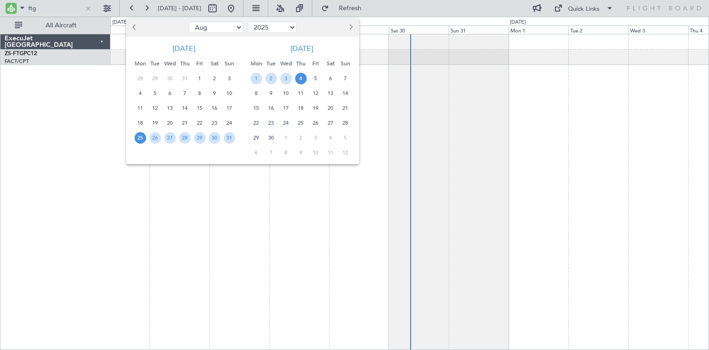  I want to click on select: Select year, so click(272, 27).